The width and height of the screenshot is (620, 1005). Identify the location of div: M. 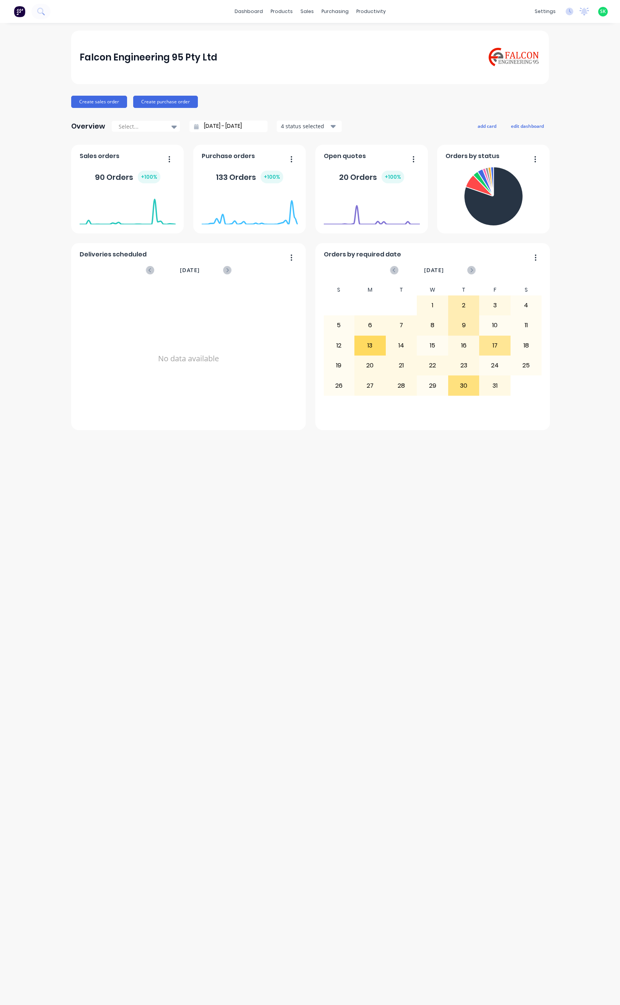
(370, 290).